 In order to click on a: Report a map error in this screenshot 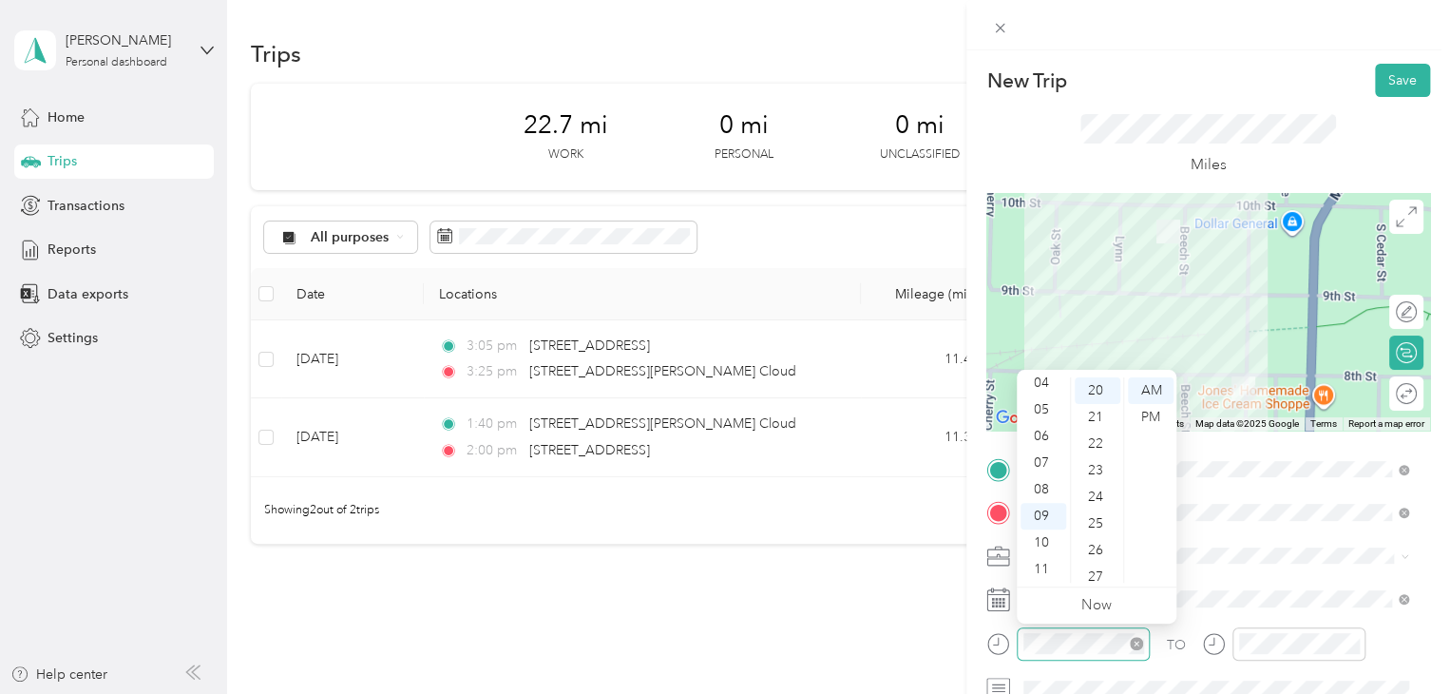, I will do `click(1387, 423)`.